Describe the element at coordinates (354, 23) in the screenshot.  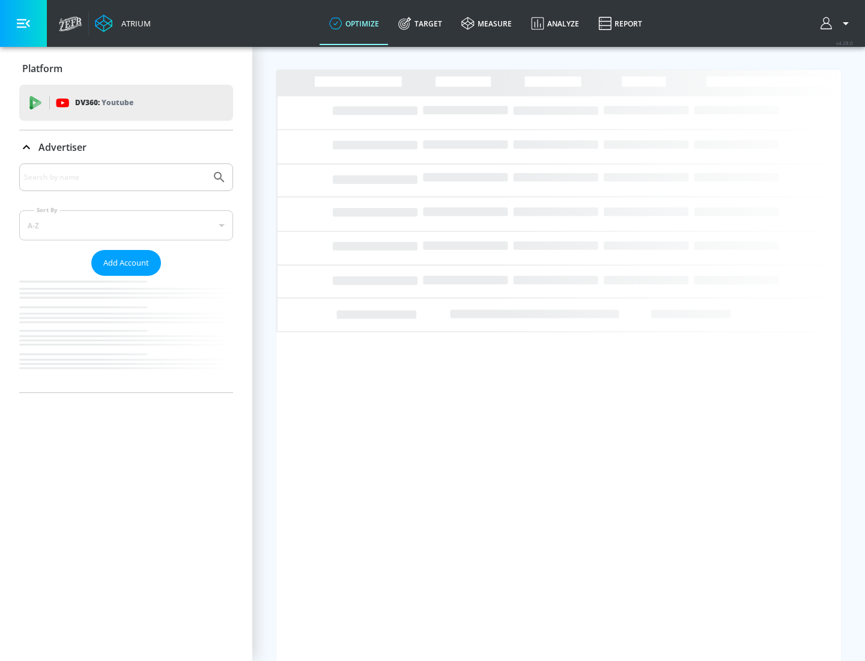
I see `a: optimize` at that location.